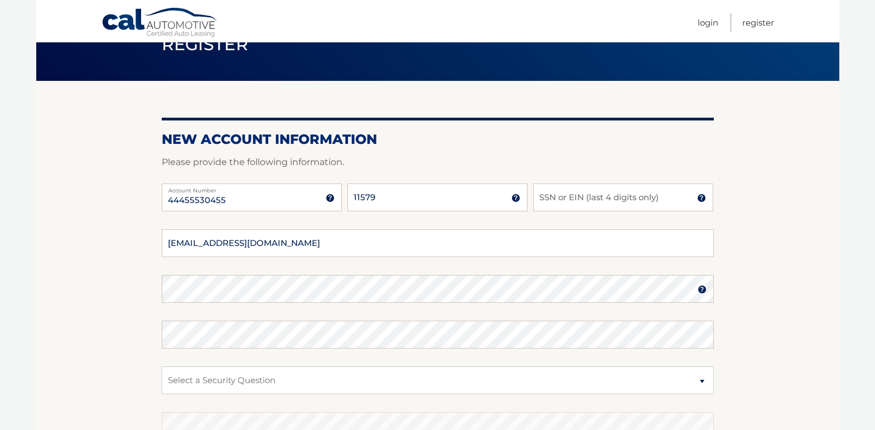  Describe the element at coordinates (438, 139) in the screenshot. I see `h2: New Account Information` at that location.